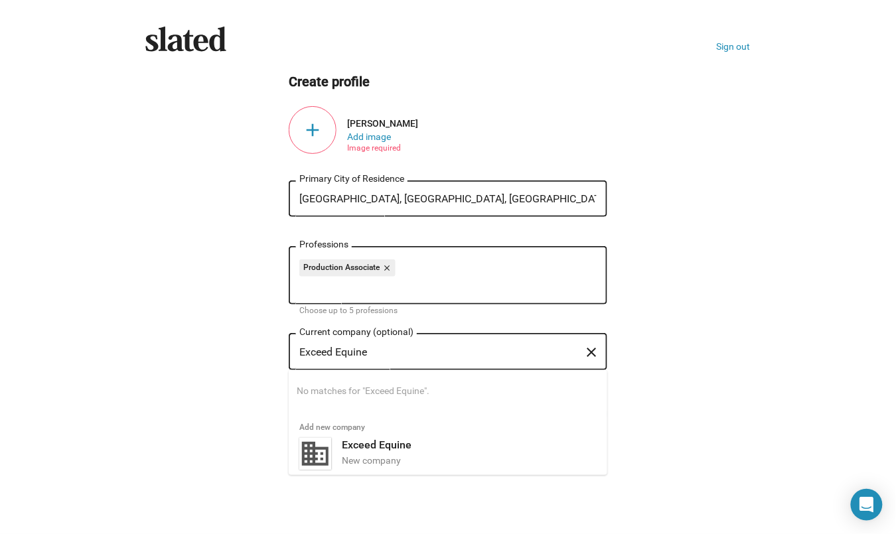 The image size is (896, 534). What do you see at coordinates (376, 445) in the screenshot?
I see `b: Exceed Equine` at bounding box center [376, 445].